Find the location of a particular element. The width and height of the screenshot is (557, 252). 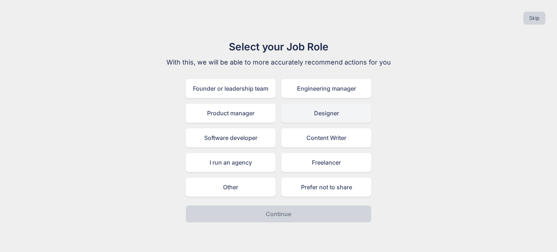

div: Software developer is located at coordinates (231, 138).